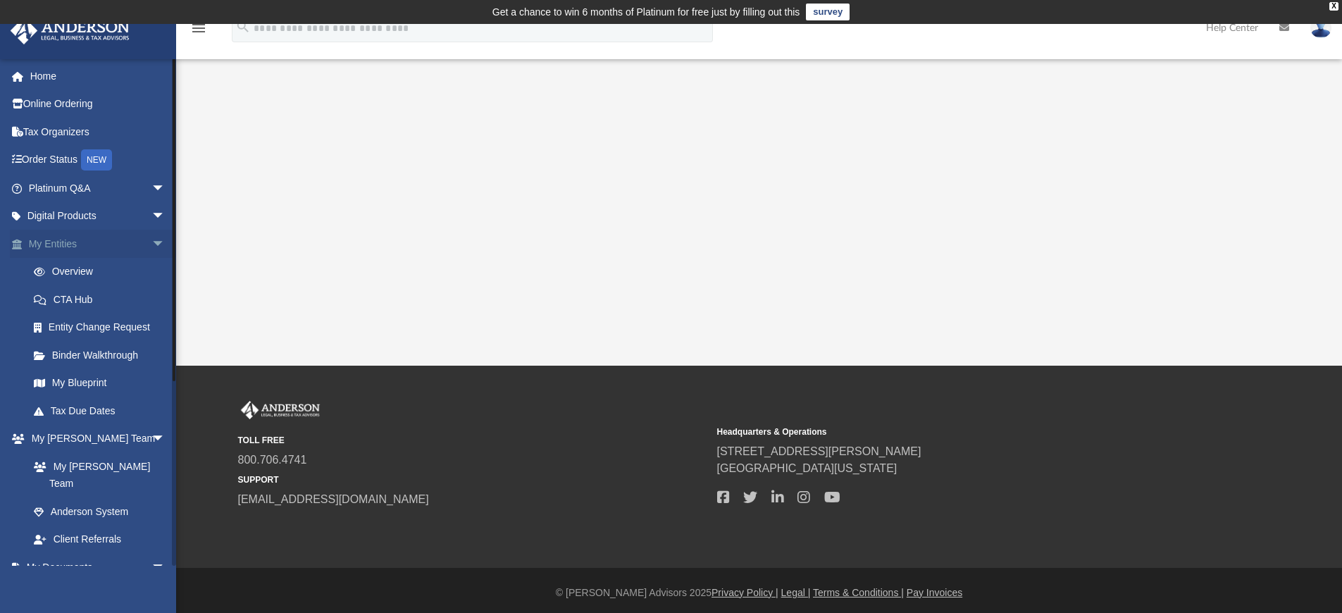  What do you see at coordinates (97, 160) in the screenshot?
I see `div: NEW` at bounding box center [97, 160].